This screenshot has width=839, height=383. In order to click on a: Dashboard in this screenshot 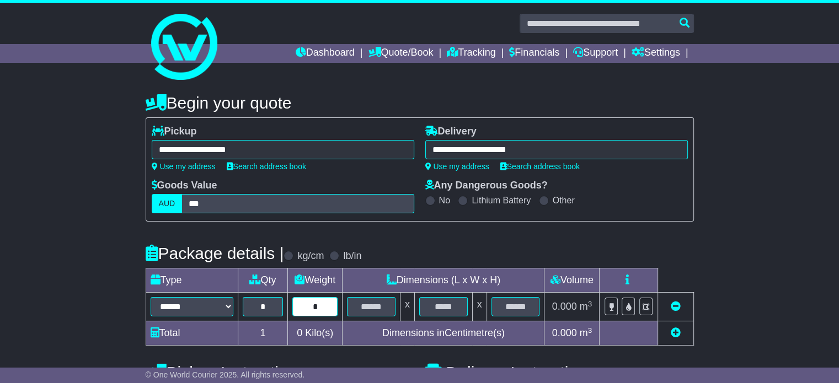, I will do `click(325, 53)`.